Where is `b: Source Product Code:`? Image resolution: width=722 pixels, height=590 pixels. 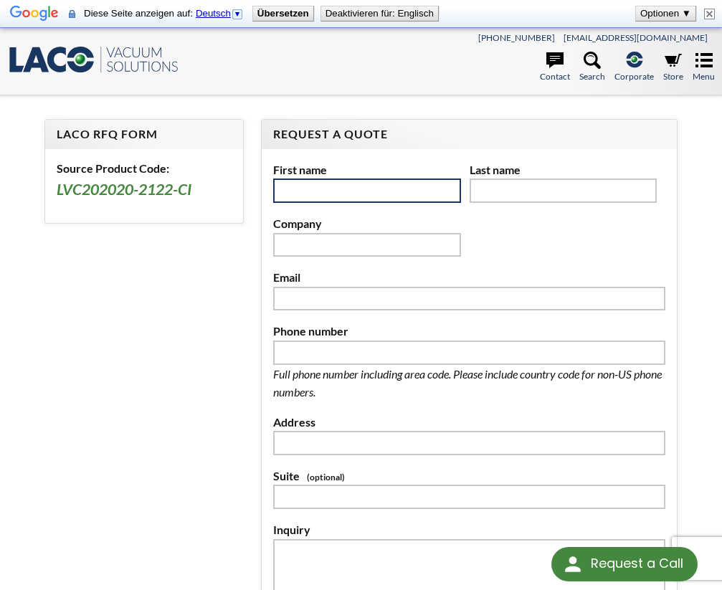
b: Source Product Code: is located at coordinates (113, 168).